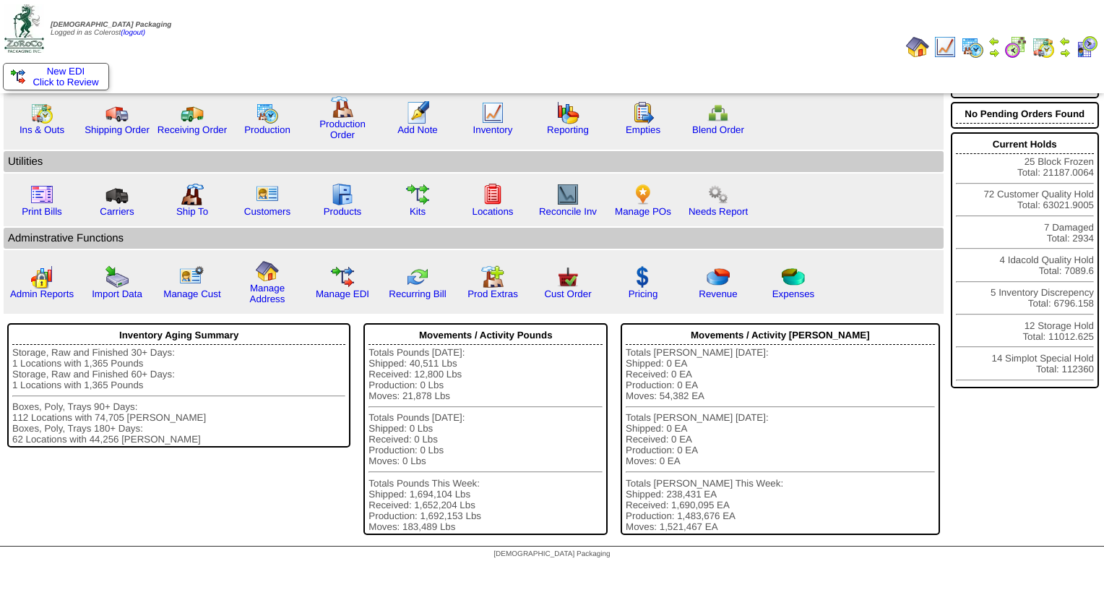  What do you see at coordinates (643, 211) in the screenshot?
I see `a: Manage POs` at bounding box center [643, 211].